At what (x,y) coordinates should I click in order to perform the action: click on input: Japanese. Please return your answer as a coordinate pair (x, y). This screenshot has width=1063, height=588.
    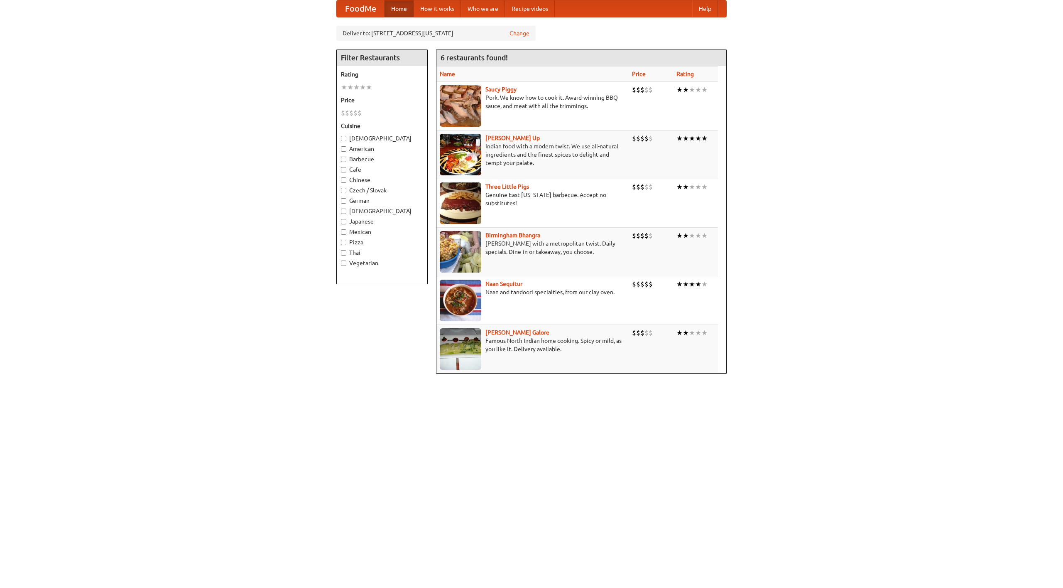
    Looking at the image, I should click on (343, 221).